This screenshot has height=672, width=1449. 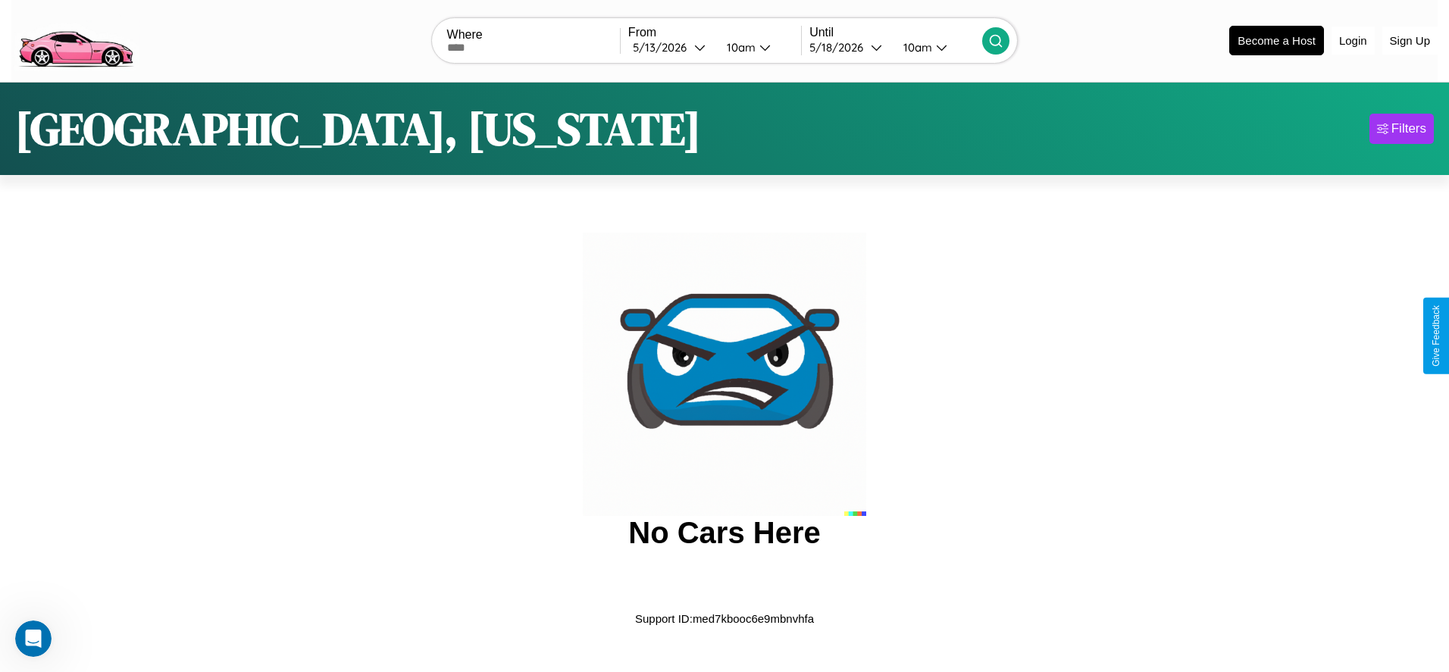 What do you see at coordinates (840, 47) in the screenshot?
I see `div: 5 / 18 / 2026` at bounding box center [840, 47].